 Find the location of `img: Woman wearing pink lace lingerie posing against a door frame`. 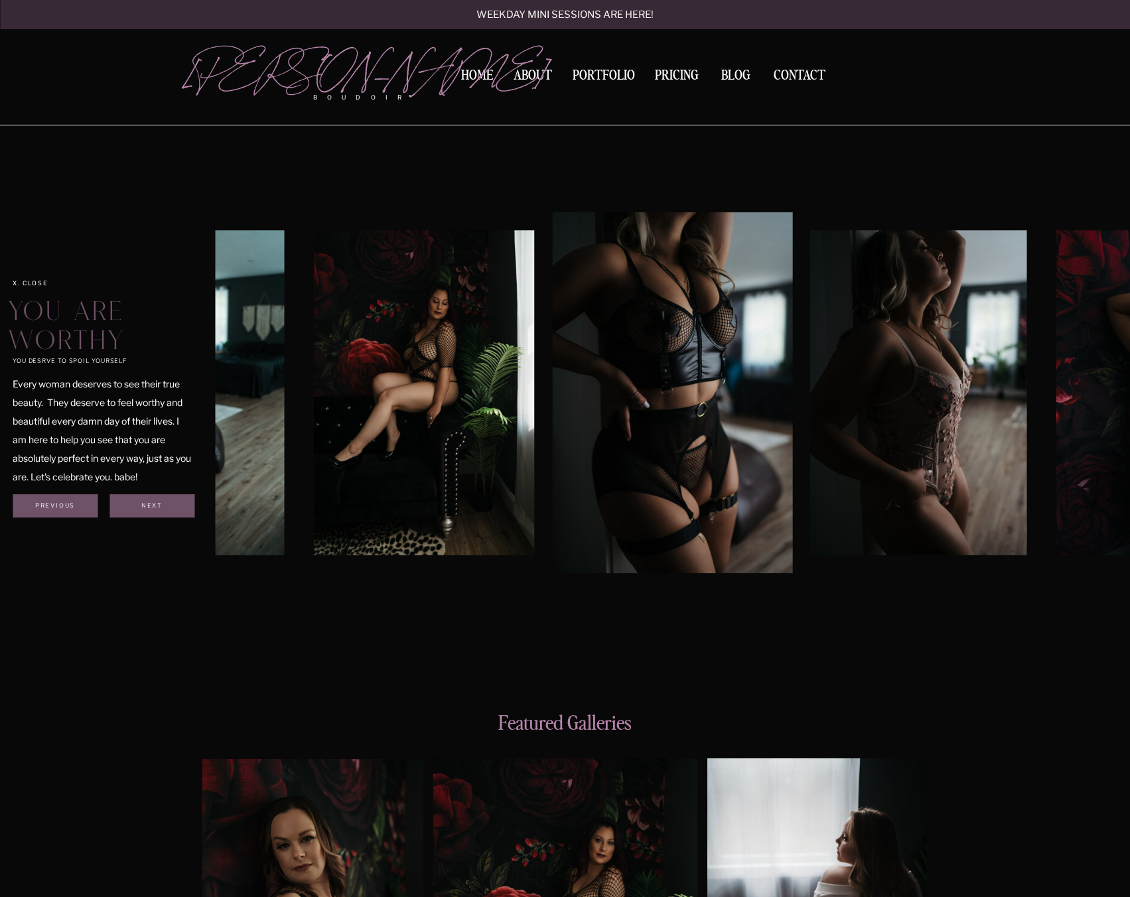

img: Woman wearing pink lace lingerie posing against a door frame is located at coordinates (918, 393).